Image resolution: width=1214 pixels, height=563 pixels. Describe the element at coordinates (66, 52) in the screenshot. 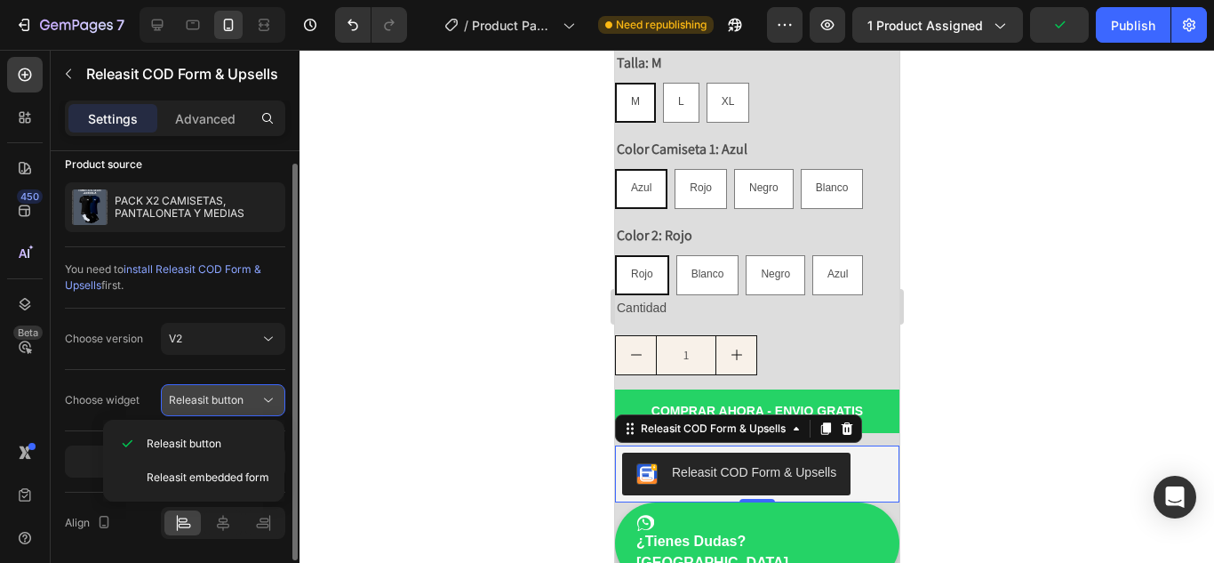

I see `span: L` at that location.